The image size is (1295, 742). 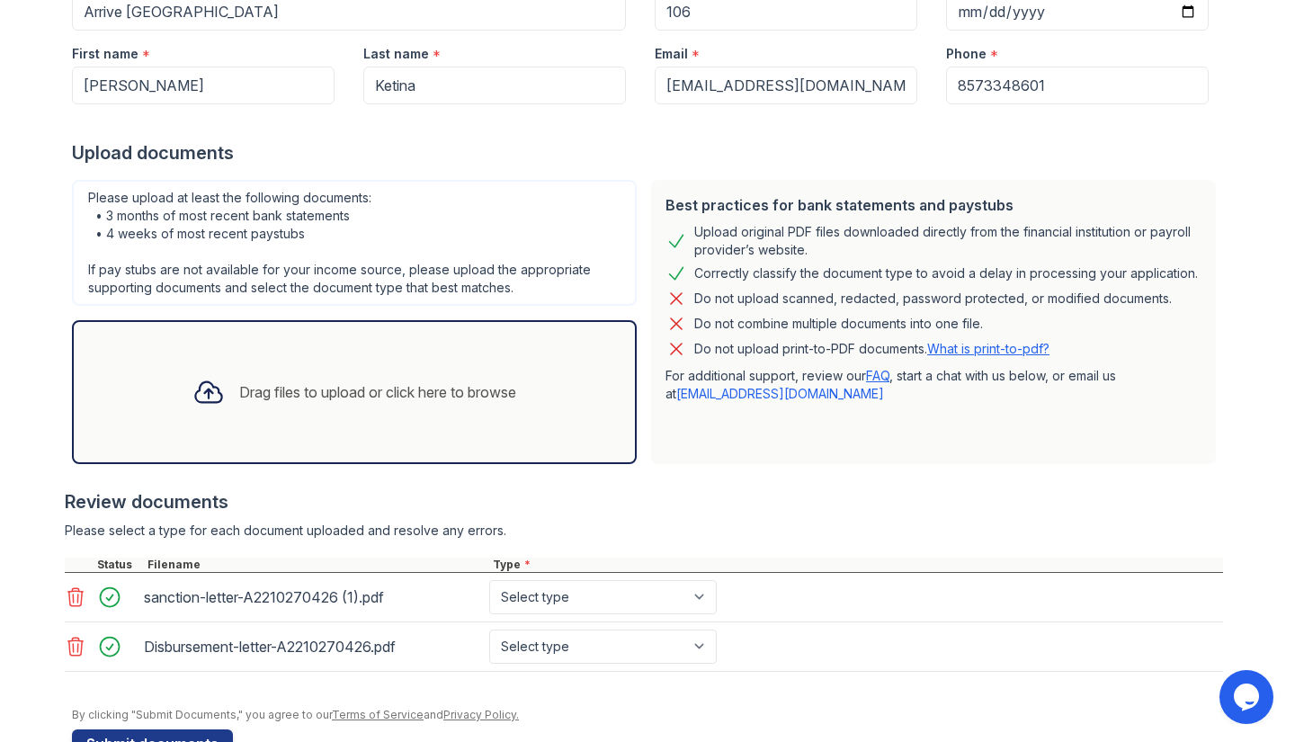 What do you see at coordinates (671, 54) in the screenshot?
I see `label: Email` at bounding box center [671, 54].